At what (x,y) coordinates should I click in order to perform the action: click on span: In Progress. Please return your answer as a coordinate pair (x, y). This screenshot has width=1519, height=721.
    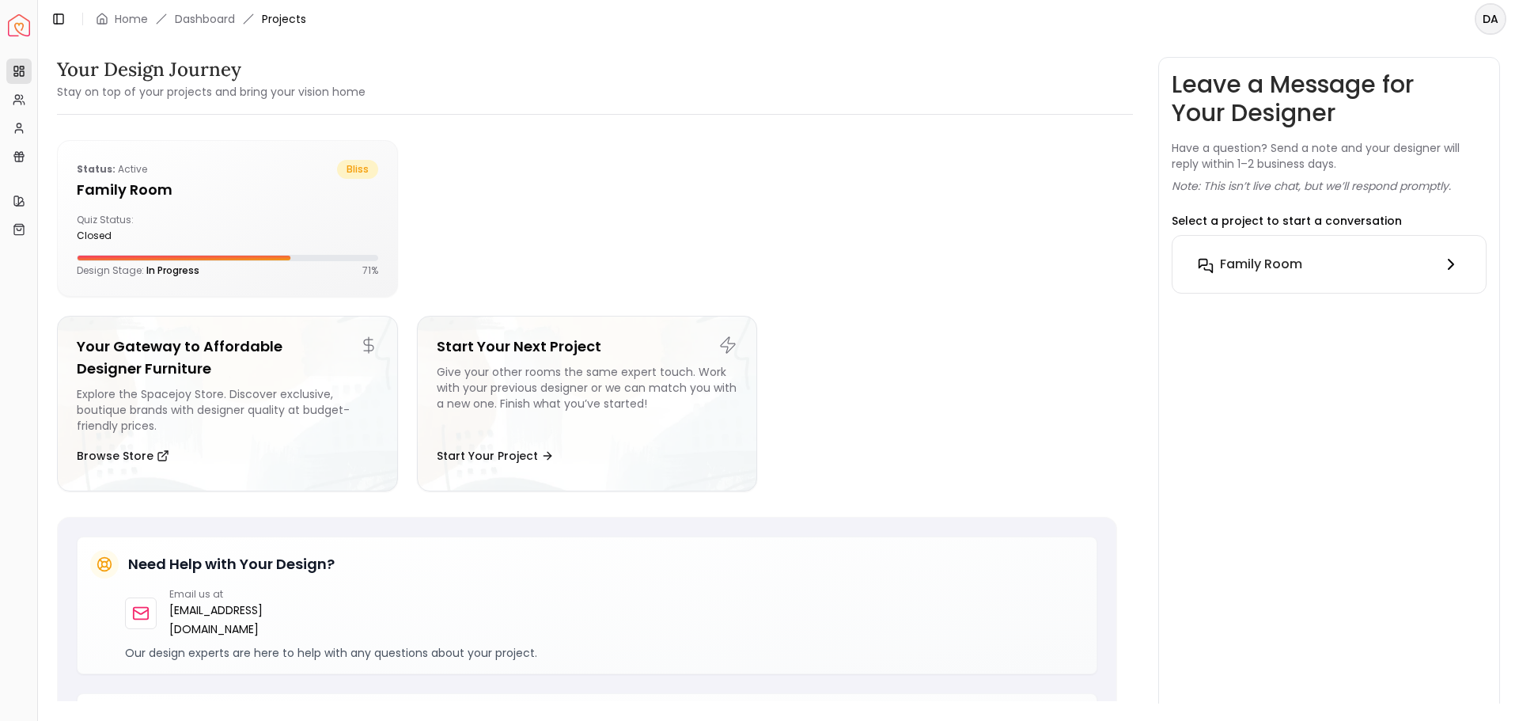
    Looking at the image, I should click on (172, 270).